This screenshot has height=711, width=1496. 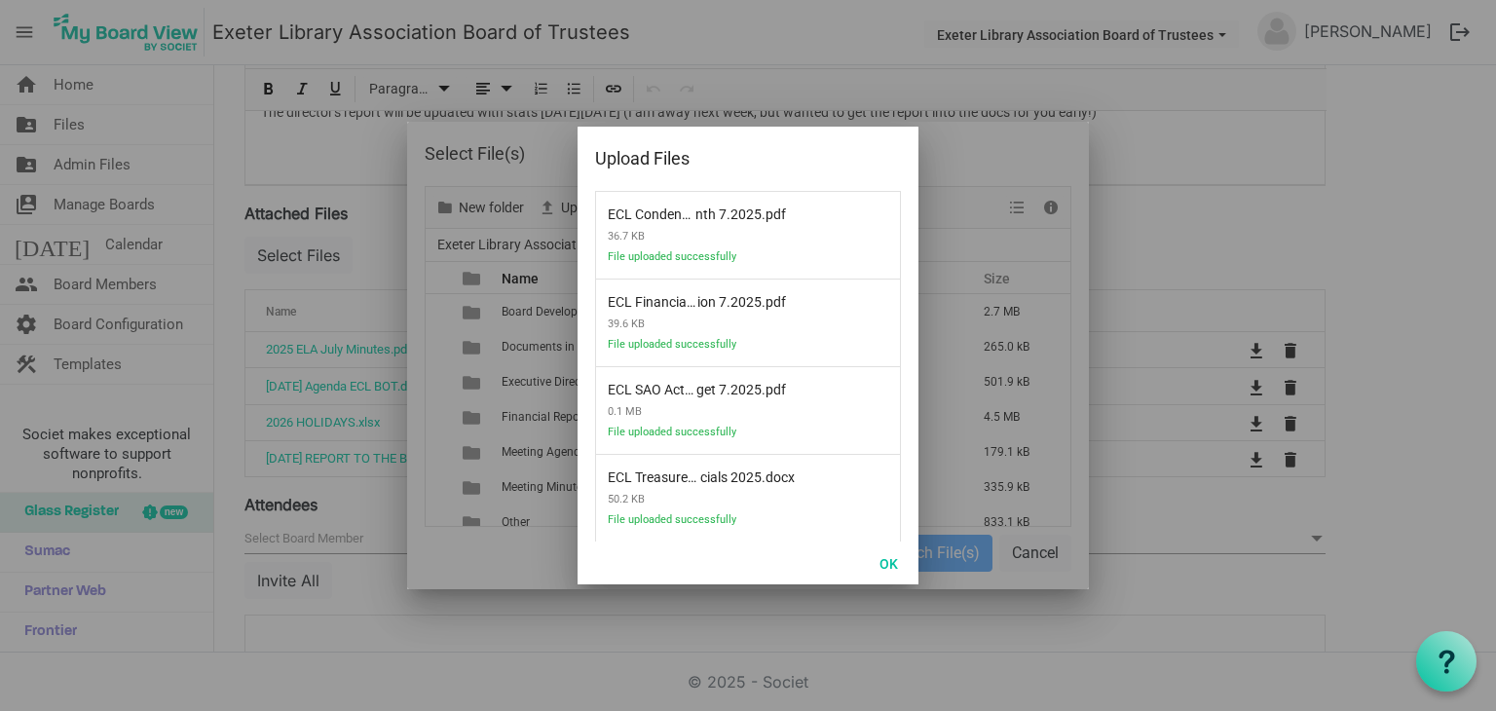 What do you see at coordinates (888, 563) in the screenshot?
I see `button: OK` at bounding box center [888, 563].